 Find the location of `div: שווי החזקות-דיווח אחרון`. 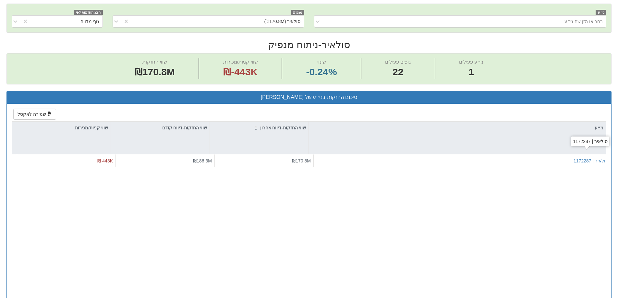

div: שווי החזקות-דיווח אחרון is located at coordinates (259, 128).